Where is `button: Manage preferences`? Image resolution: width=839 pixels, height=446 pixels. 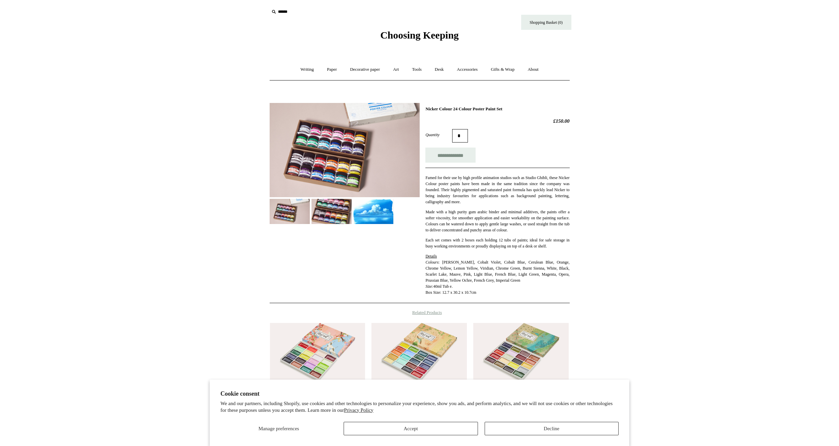 button: Manage preferences is located at coordinates (279, 428).